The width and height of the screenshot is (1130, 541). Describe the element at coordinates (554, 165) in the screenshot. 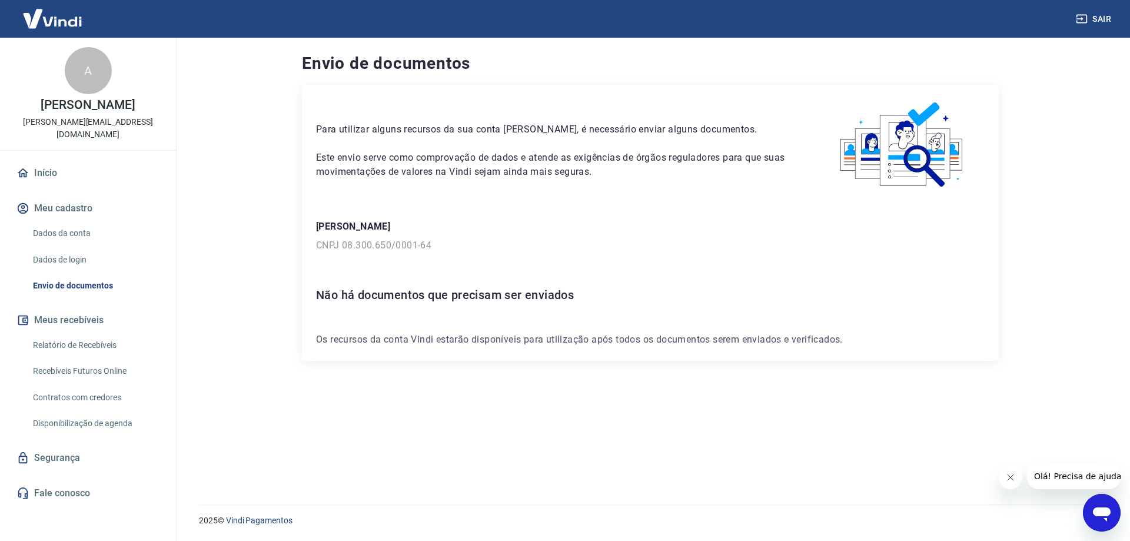

I see `p: Este envio serve como comprovação de dados e atende as exigências de órgãos reguladores para que ...` at that location.